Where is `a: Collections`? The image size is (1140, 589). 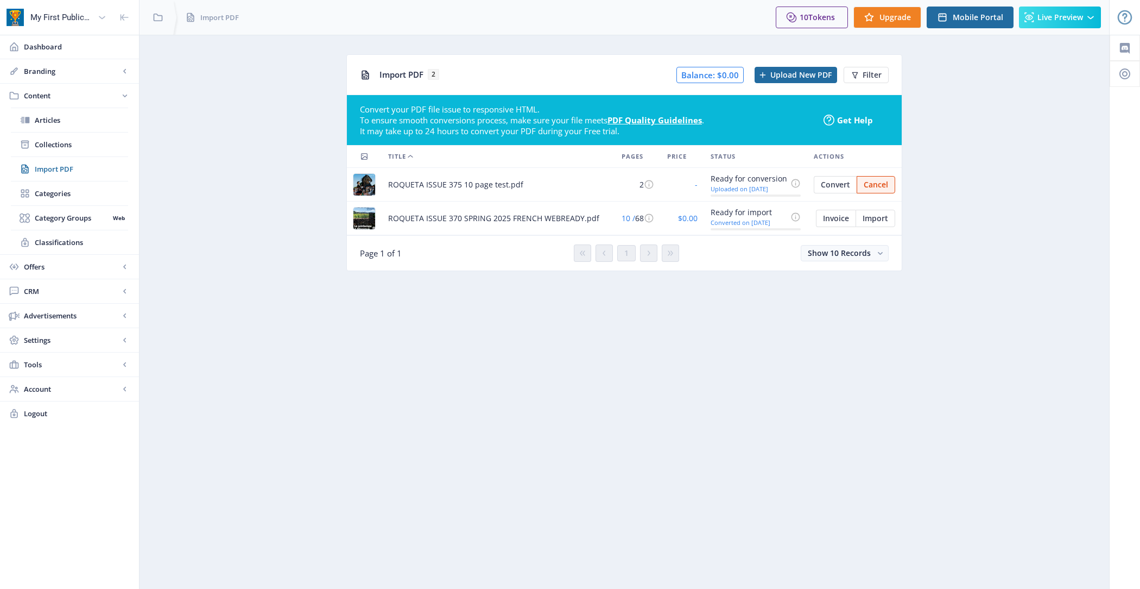
a: Collections is located at coordinates (69, 144).